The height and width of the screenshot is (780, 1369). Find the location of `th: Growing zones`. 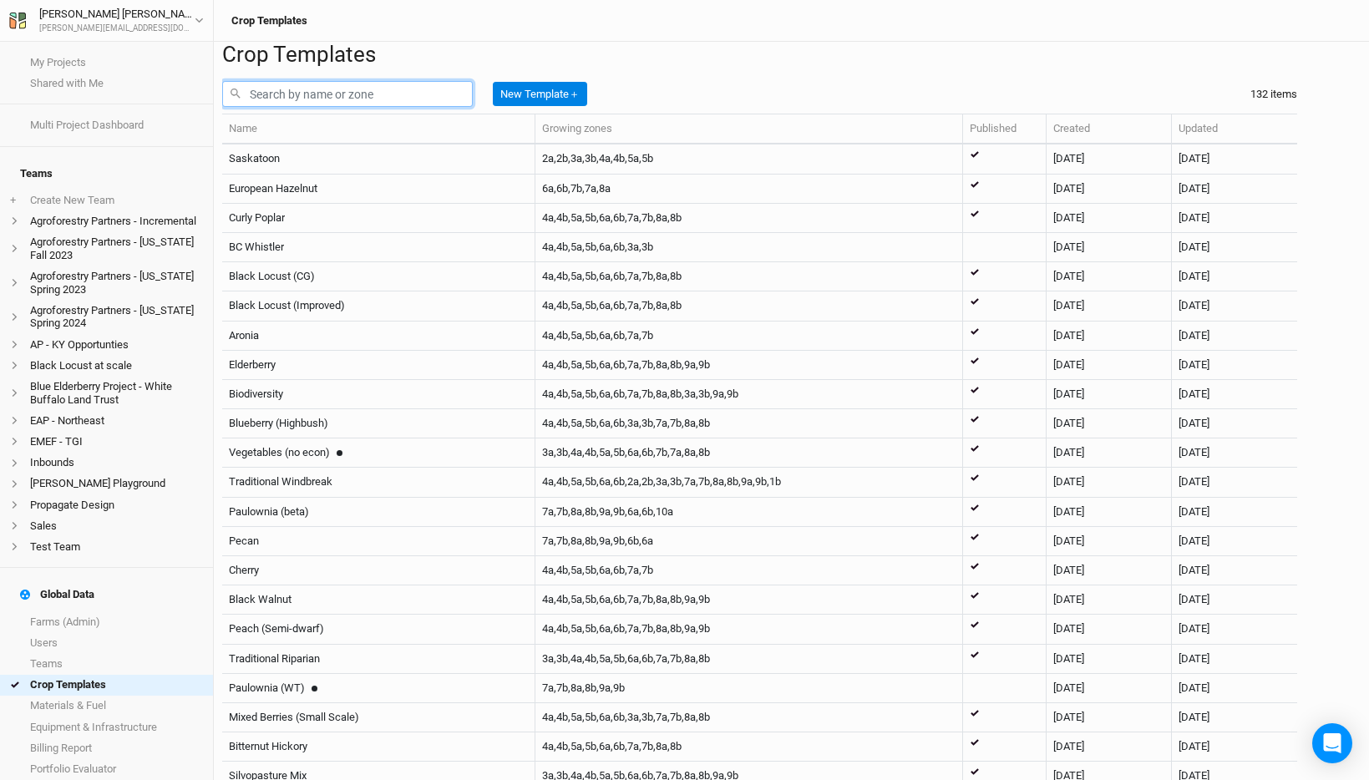

th: Growing zones is located at coordinates (749, 129).